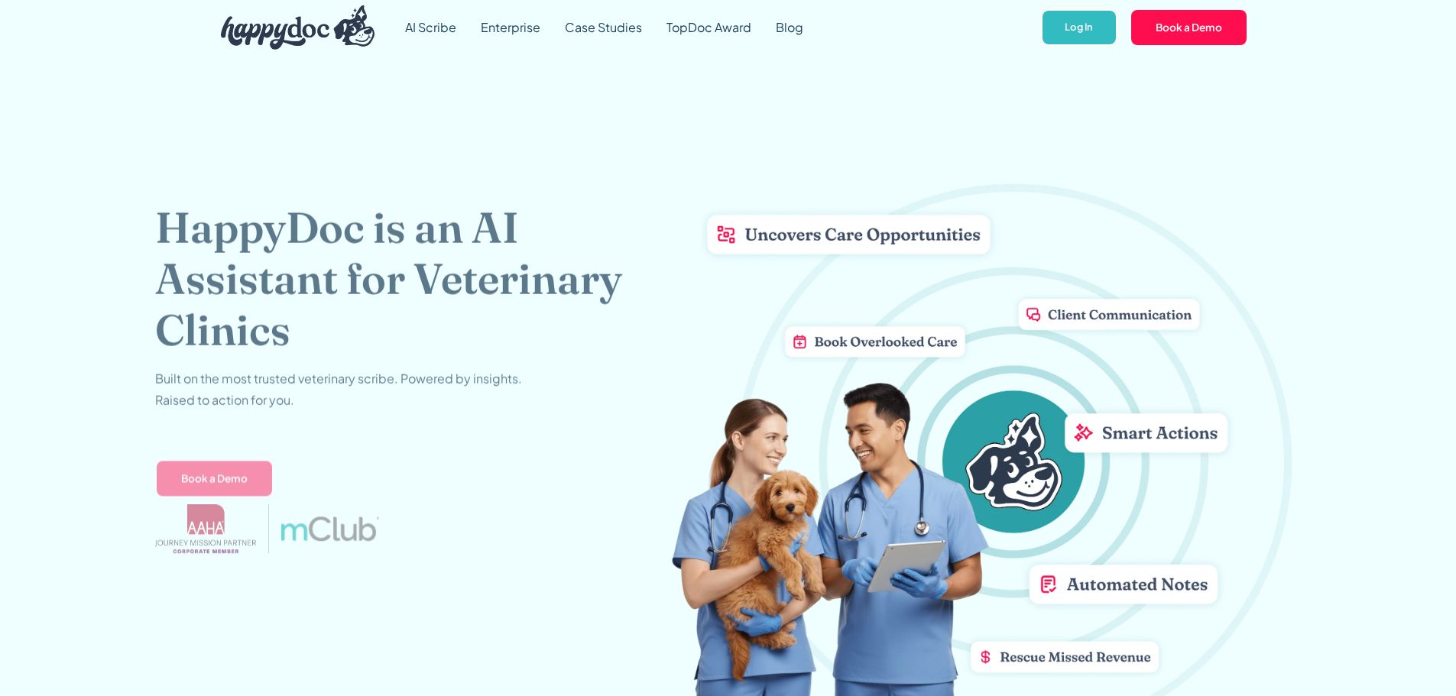  Describe the element at coordinates (1078, 28) in the screenshot. I see `a: Log In` at that location.